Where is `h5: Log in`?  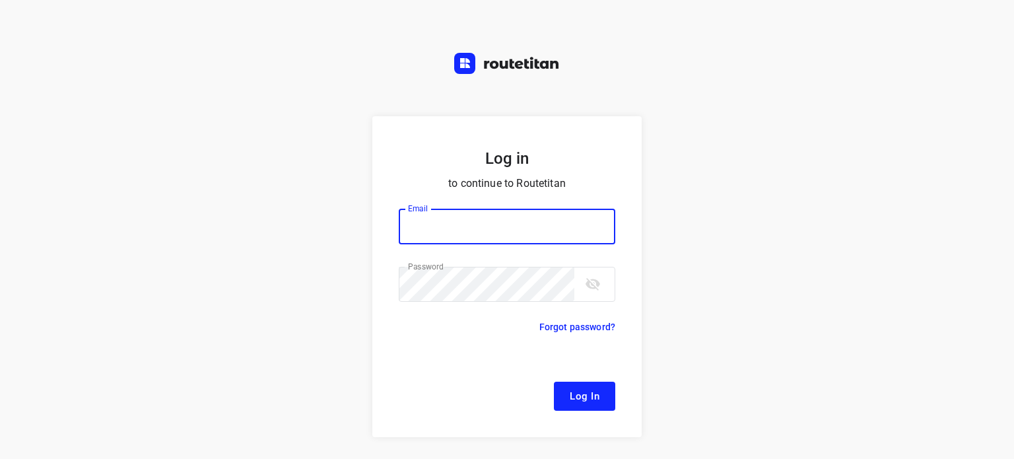 h5: Log in is located at coordinates (507, 158).